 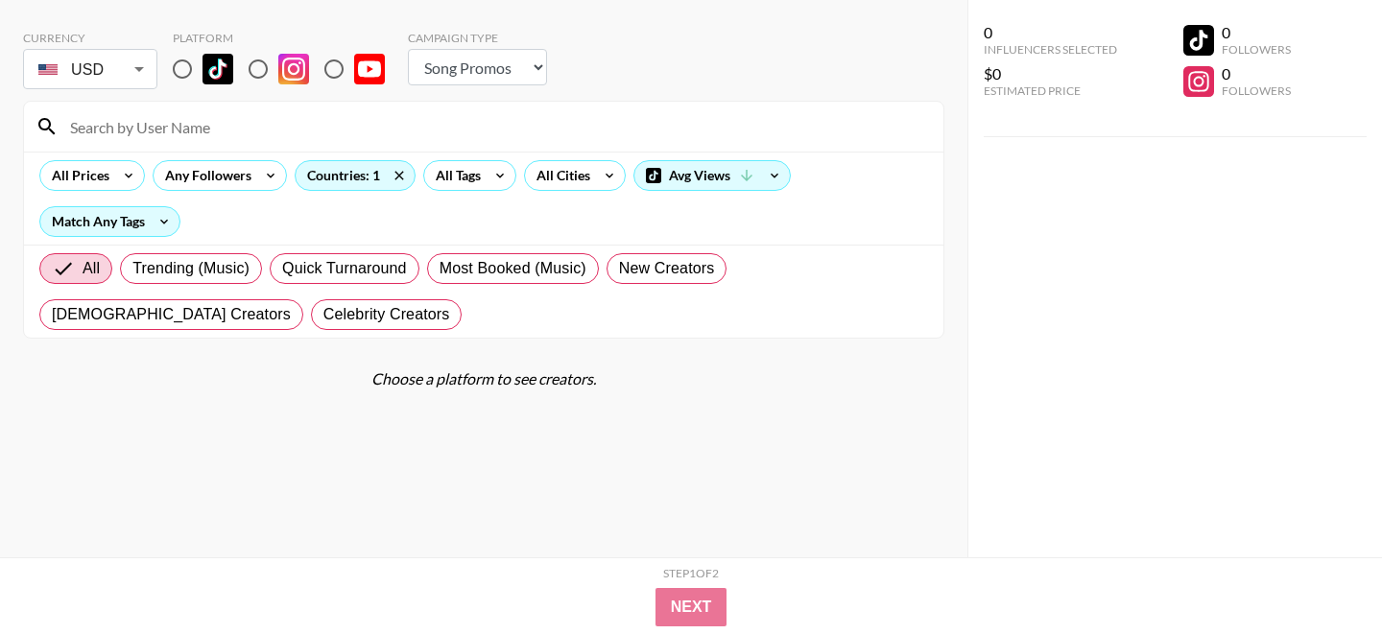 What do you see at coordinates (77, 176) in the screenshot?
I see `div: All Prices` at bounding box center [77, 176].